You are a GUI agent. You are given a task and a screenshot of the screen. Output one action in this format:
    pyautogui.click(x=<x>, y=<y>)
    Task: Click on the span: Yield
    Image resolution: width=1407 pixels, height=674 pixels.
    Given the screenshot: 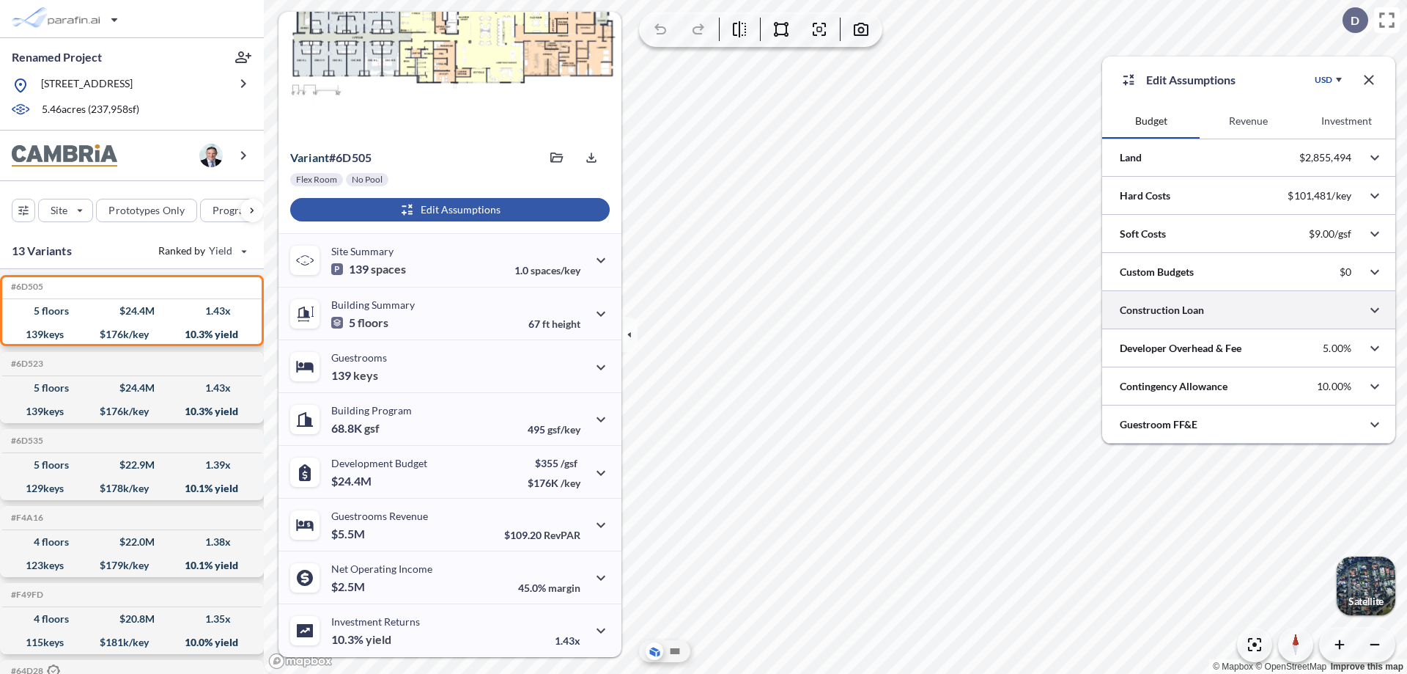 What is the action you would take?
    pyautogui.click(x=221, y=251)
    